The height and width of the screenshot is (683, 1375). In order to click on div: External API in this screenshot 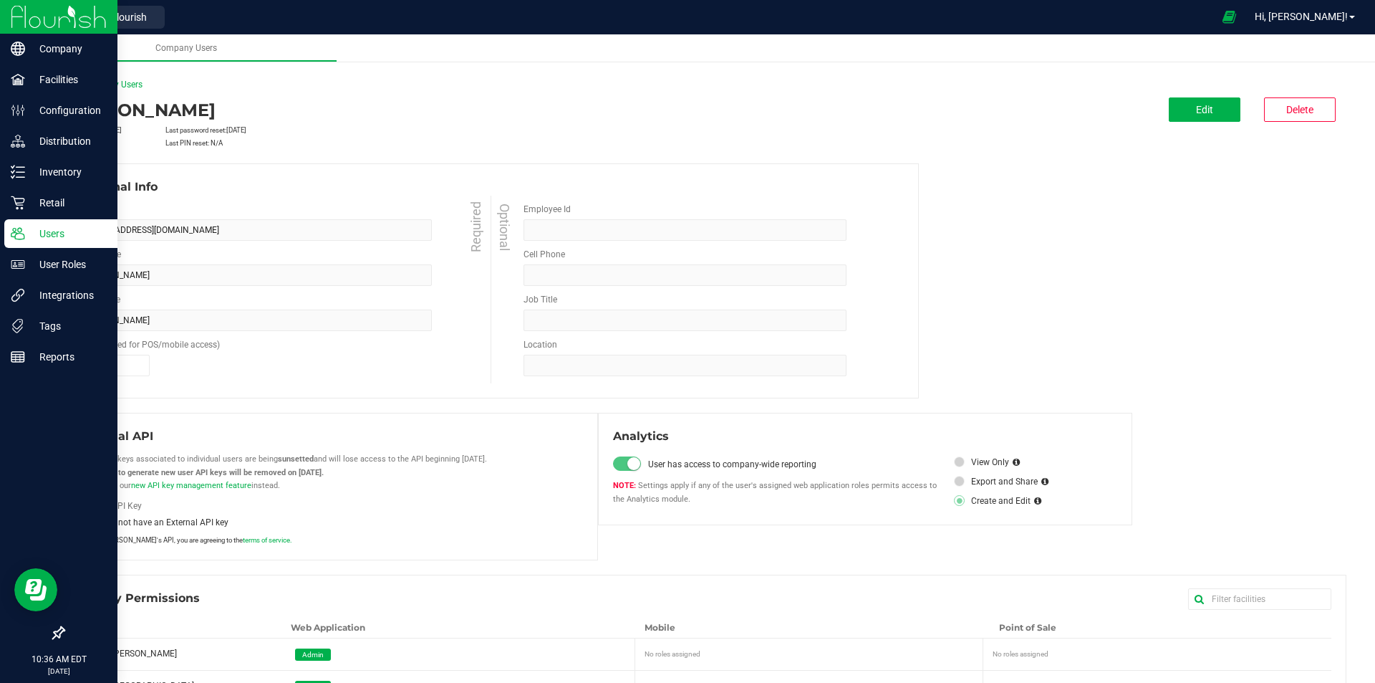, I will do `click(330, 436)`.